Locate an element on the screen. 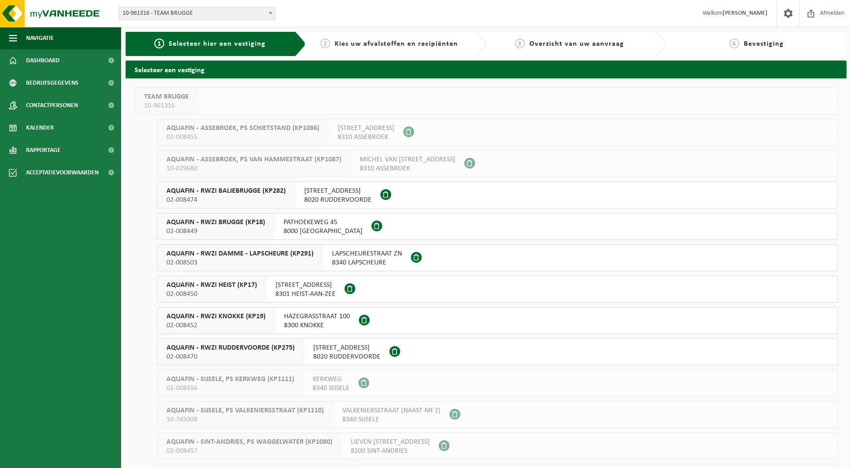 The width and height of the screenshot is (851, 468). span: 02-008470 is located at coordinates (230, 357).